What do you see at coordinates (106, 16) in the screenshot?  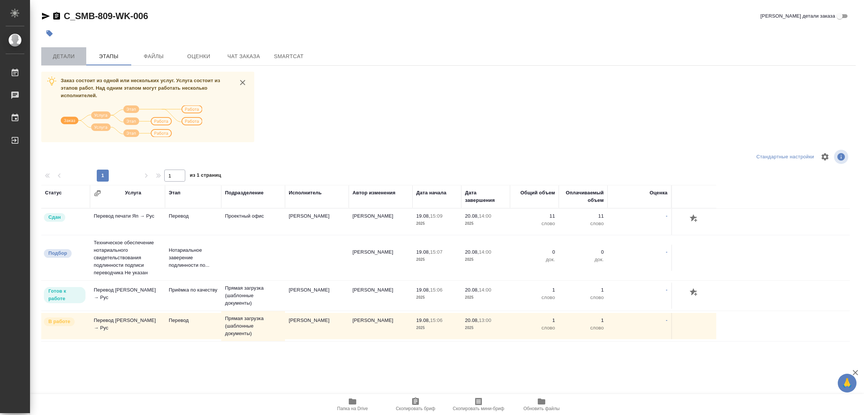 I see `a: C_SMB-809-WK-006` at bounding box center [106, 16].